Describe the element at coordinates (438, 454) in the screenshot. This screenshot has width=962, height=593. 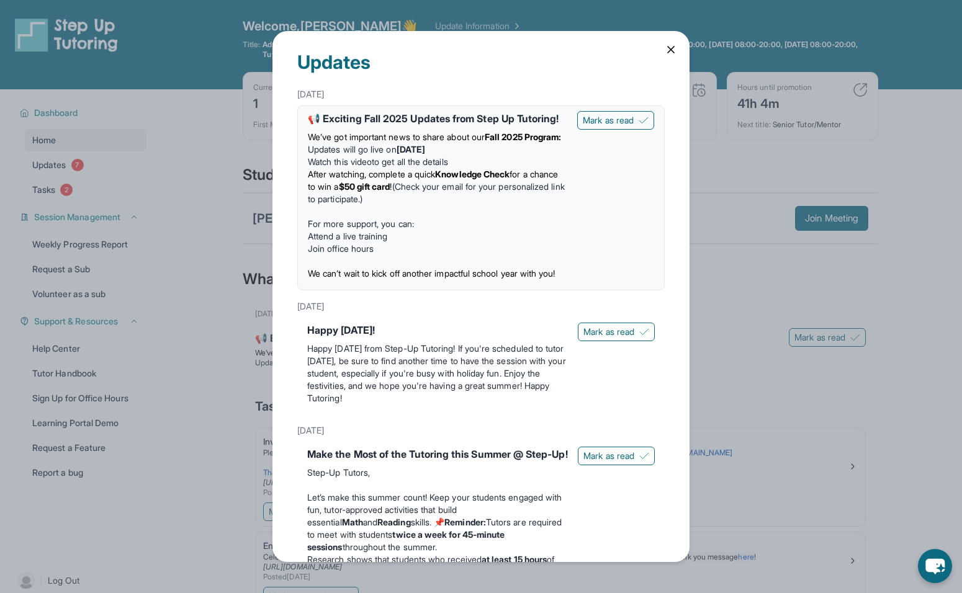
I see `div: Make the Most of the Tutoring this Summer @ Step-Up!` at that location.